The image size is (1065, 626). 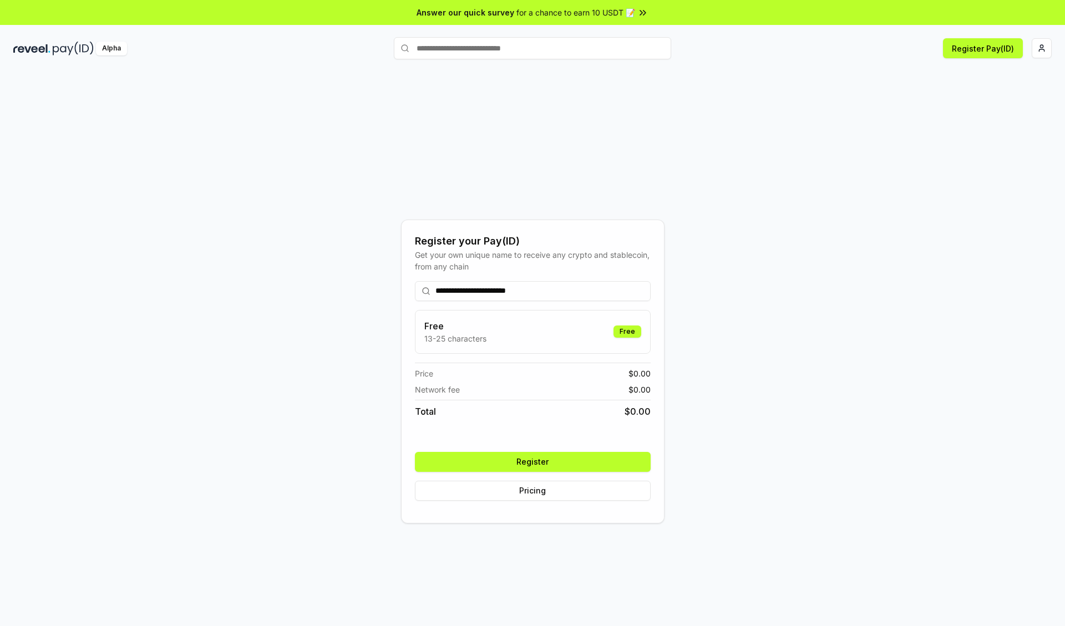 I want to click on span: for a chance to earn 10 USDT 📝, so click(x=576, y=12).